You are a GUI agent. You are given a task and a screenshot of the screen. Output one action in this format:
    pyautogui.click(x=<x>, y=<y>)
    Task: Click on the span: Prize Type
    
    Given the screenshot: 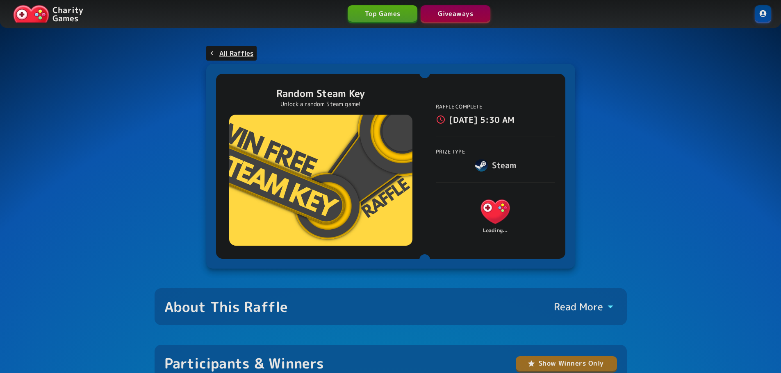 What is the action you would take?
    pyautogui.click(x=450, y=152)
    